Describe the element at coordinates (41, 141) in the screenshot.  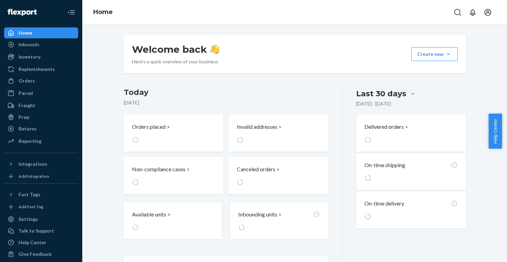
I see `a: Reporting` at that location.